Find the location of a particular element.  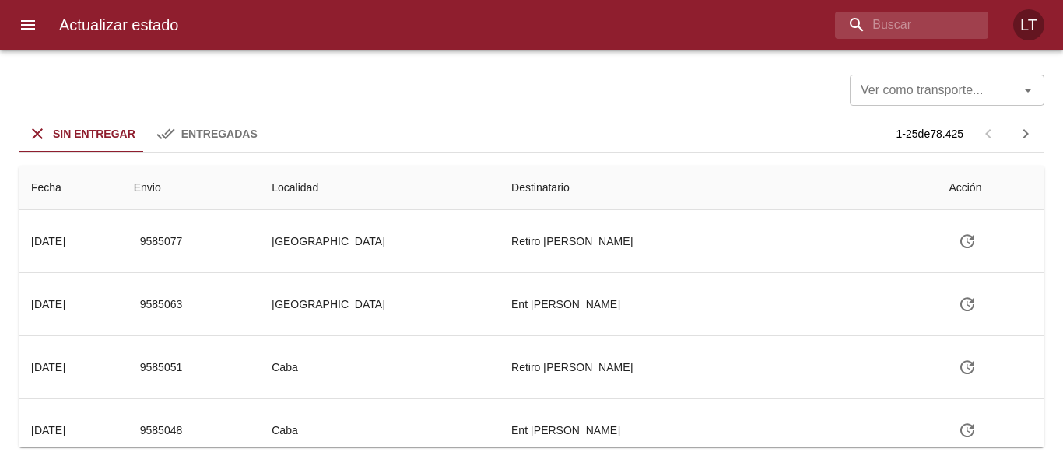

div: Abrir información de usuario is located at coordinates (1029, 25).